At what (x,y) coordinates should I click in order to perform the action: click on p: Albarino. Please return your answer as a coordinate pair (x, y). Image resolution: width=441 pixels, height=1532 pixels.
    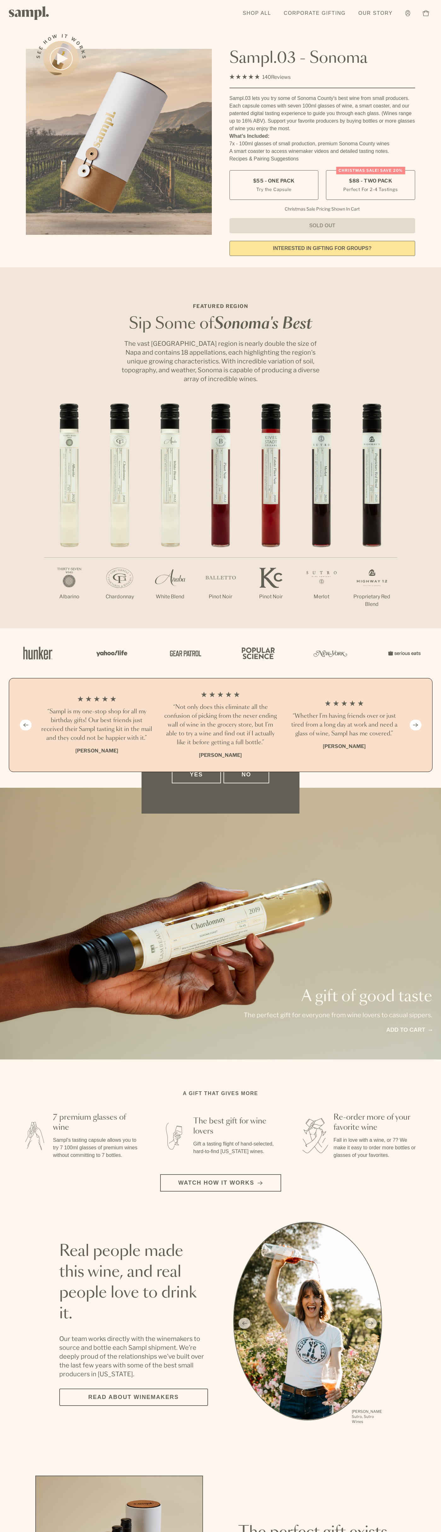
    Looking at the image, I should click on (69, 597).